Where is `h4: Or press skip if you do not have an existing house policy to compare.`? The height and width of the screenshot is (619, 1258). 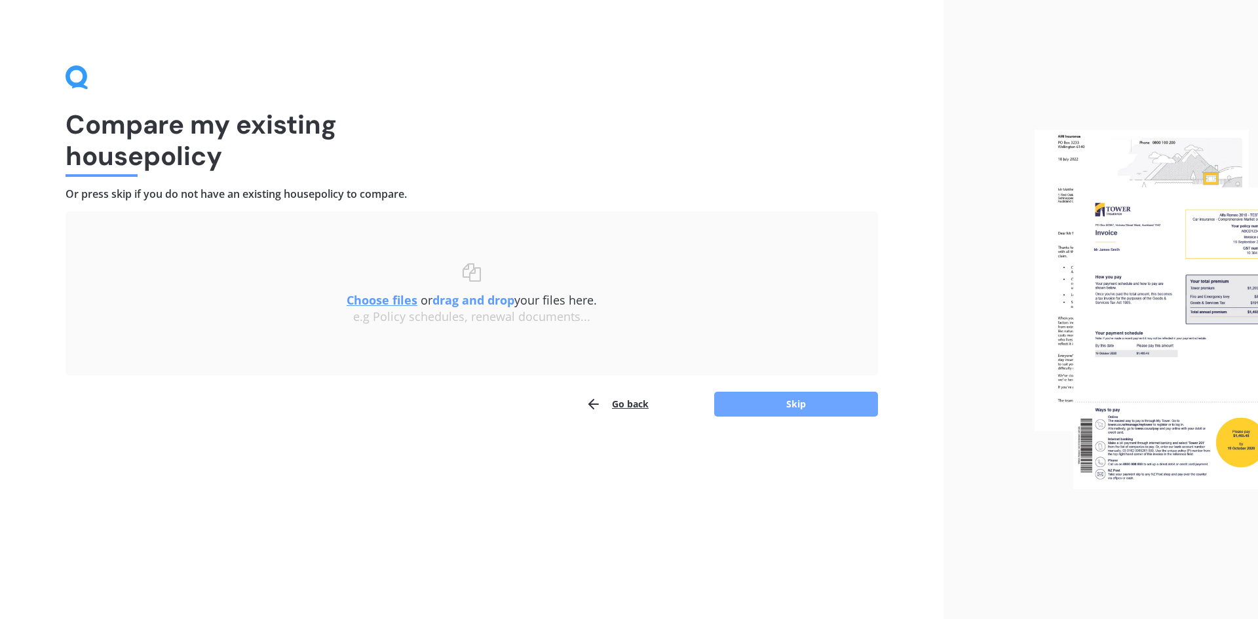 h4: Or press skip if you do not have an existing house policy to compare. is located at coordinates (472, 194).